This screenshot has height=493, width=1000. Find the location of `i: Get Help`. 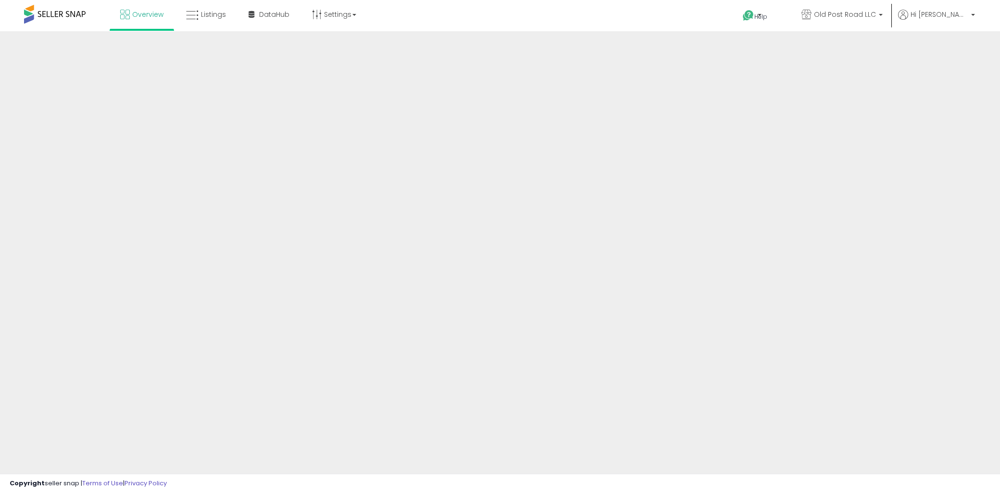

i: Get Help is located at coordinates (748, 15).